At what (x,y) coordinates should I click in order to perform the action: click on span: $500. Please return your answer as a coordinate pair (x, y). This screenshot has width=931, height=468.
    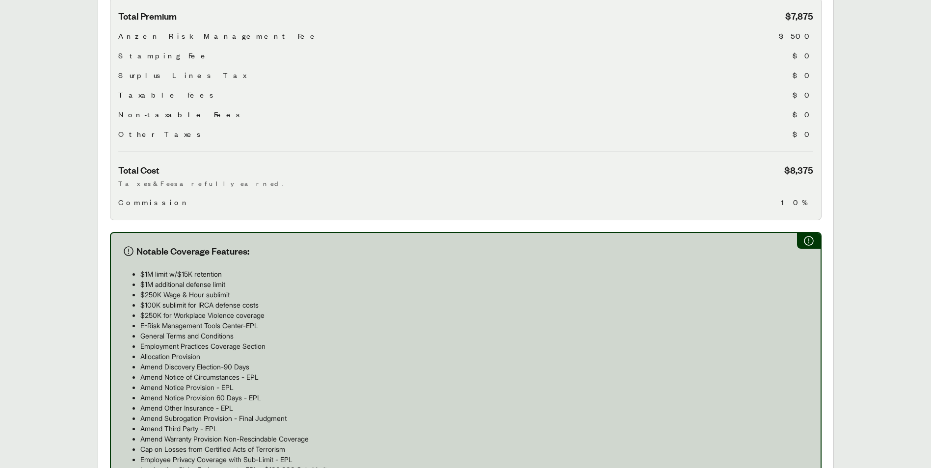
    Looking at the image, I should click on (796, 36).